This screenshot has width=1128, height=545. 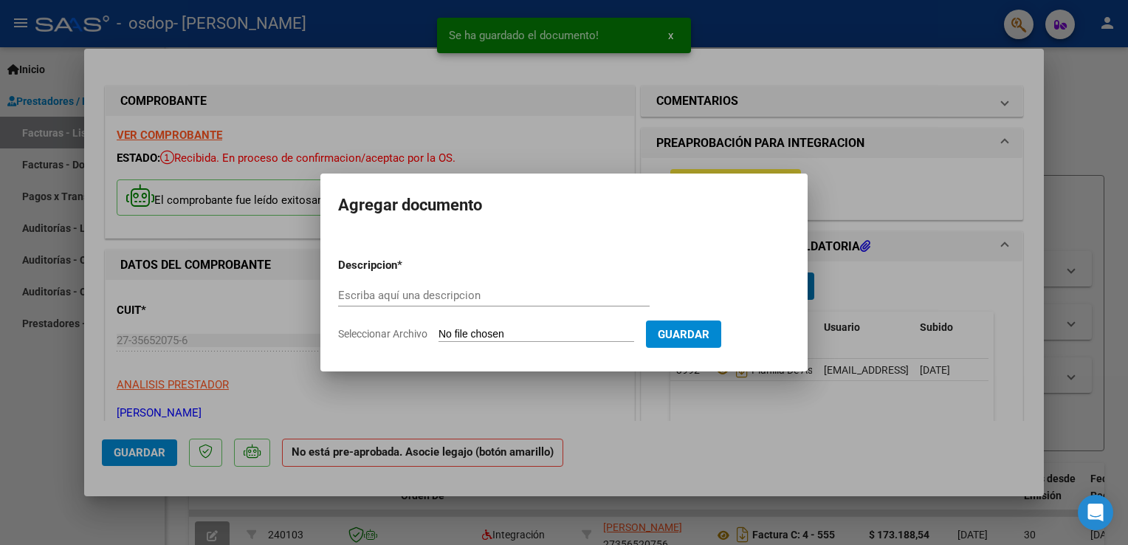 I want to click on h2: Agregar documento, so click(x=564, y=205).